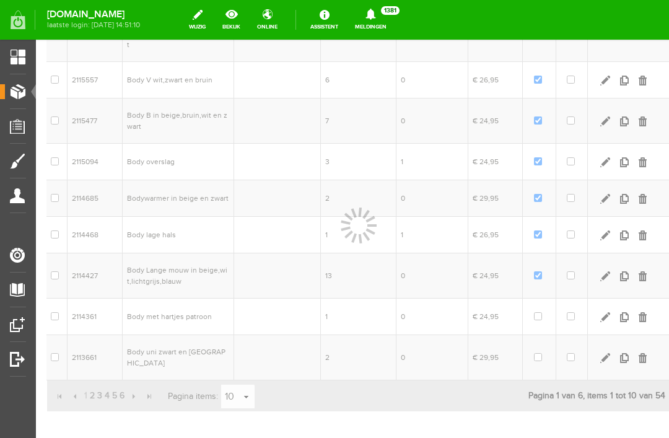 This screenshot has width=669, height=438. Describe the element at coordinates (231, 20) in the screenshot. I see `a: bekijk` at that location.